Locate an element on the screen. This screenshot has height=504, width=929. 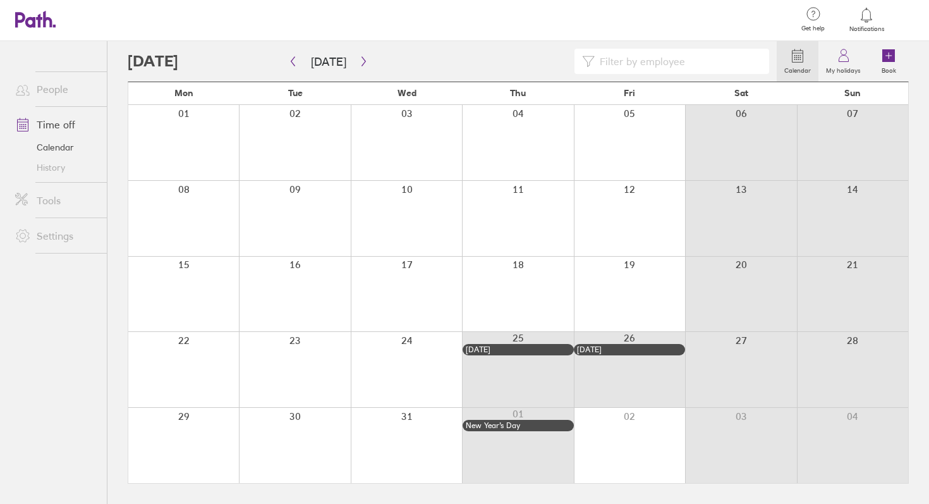
span: Fri is located at coordinates (629, 93).